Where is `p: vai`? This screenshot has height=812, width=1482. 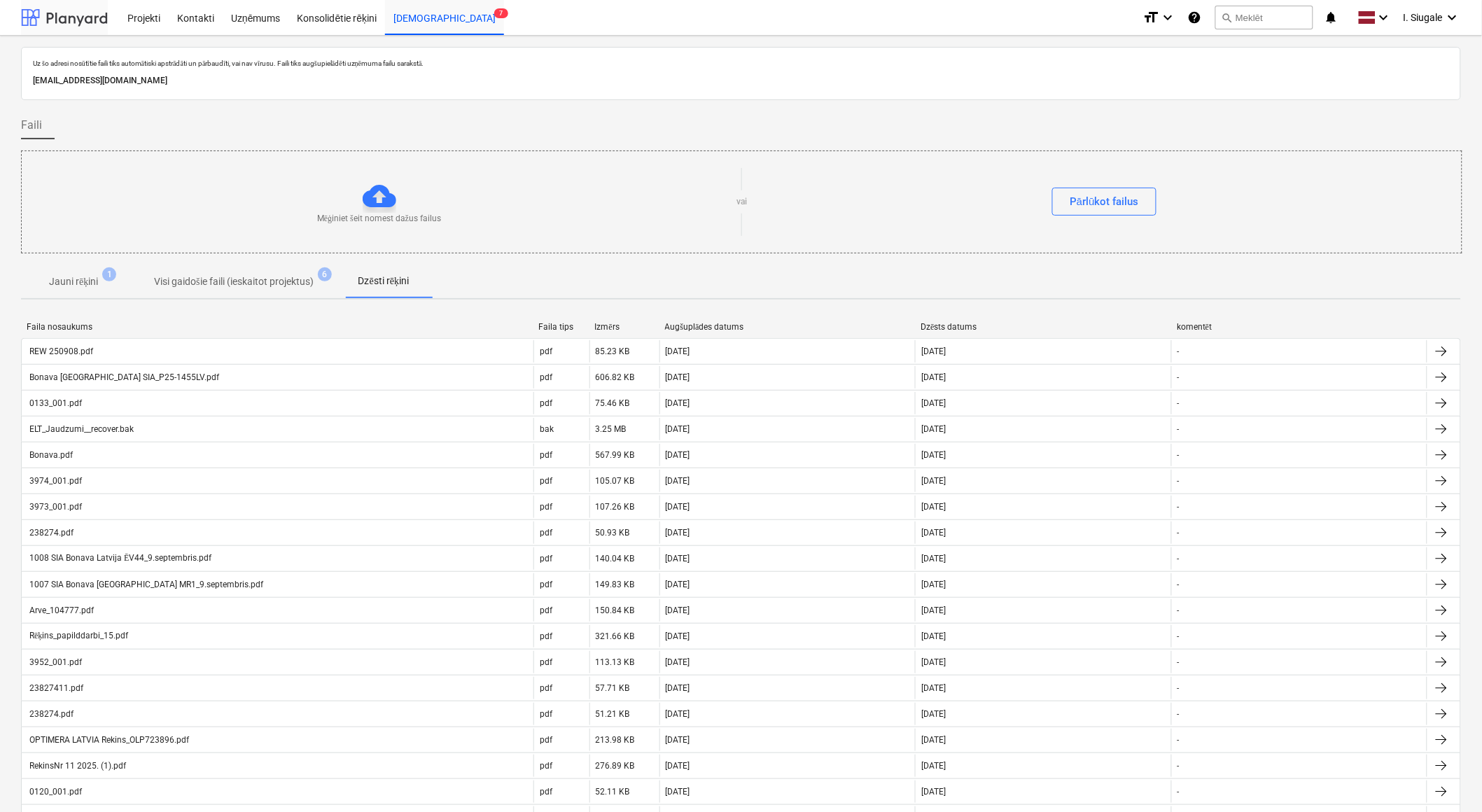 p: vai is located at coordinates (741, 202).